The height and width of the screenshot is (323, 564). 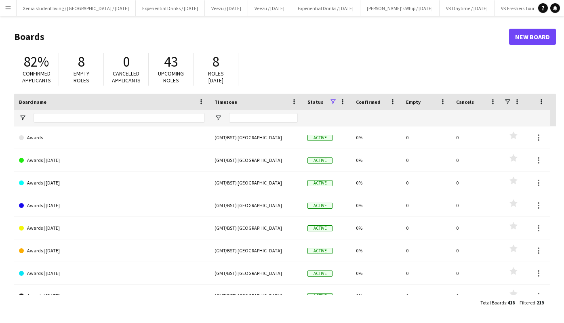 What do you see at coordinates (414, 102) in the screenshot?
I see `span: Empty` at bounding box center [414, 102].